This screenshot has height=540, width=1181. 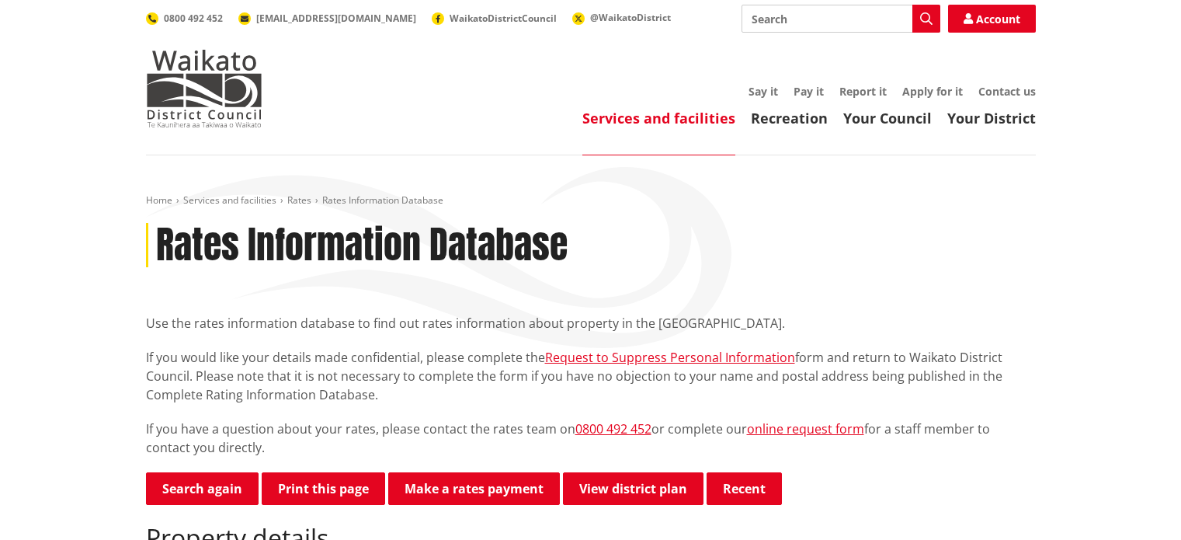 I want to click on a: @WaikatoDistrict, so click(x=621, y=17).